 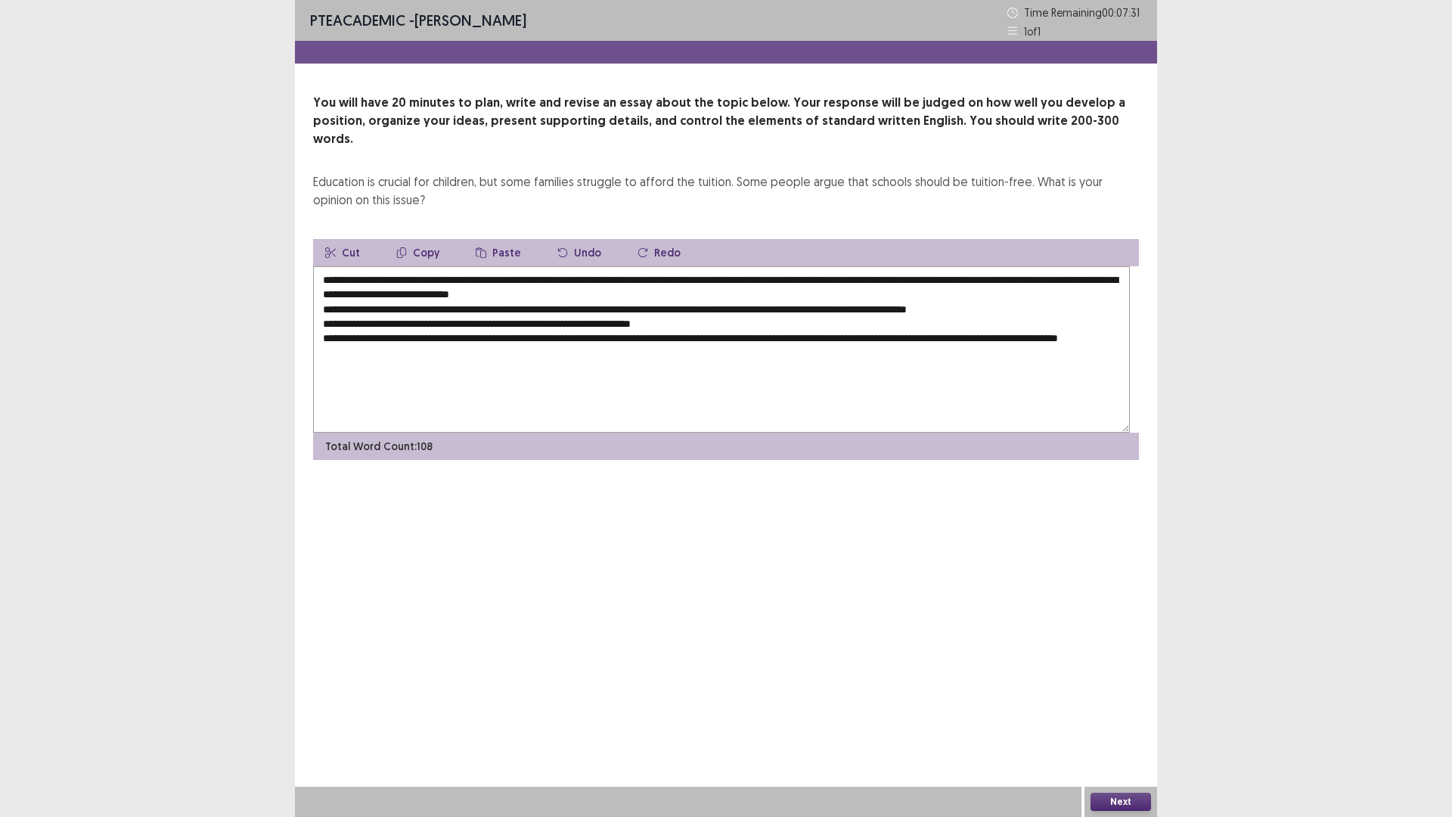 I want to click on p: Time Remaining 00 : 07 : 31, so click(x=1083, y=12).